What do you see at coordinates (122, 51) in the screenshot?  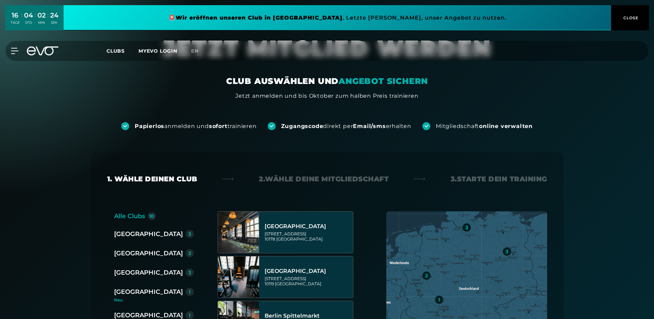 I see `a: Clubs` at bounding box center [122, 51].